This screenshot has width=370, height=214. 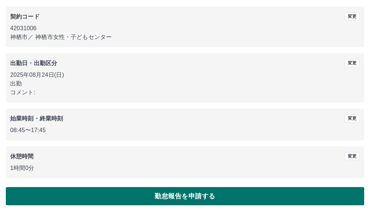 I want to click on p: 2025年08月24日(日), so click(x=185, y=75).